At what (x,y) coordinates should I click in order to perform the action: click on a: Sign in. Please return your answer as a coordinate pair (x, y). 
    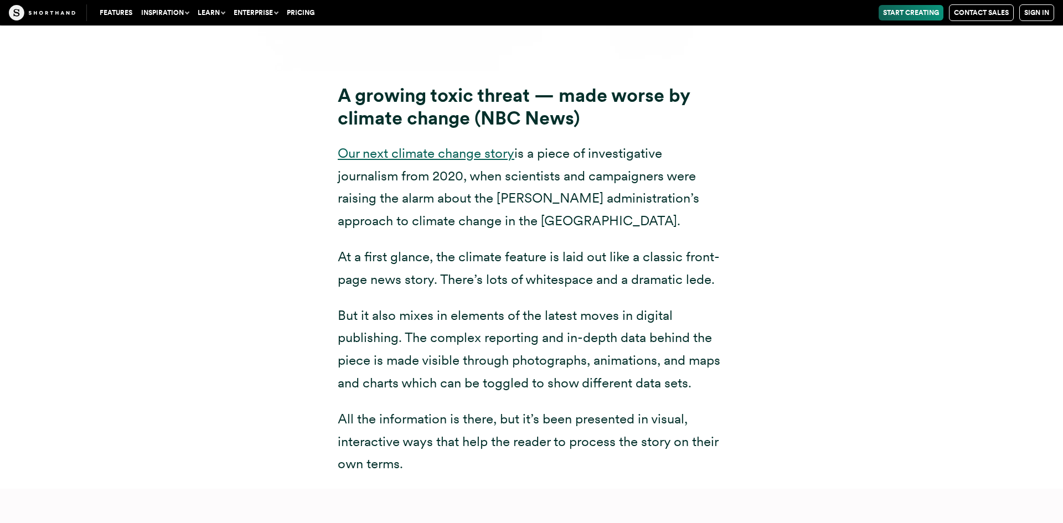
    Looking at the image, I should click on (1036, 13).